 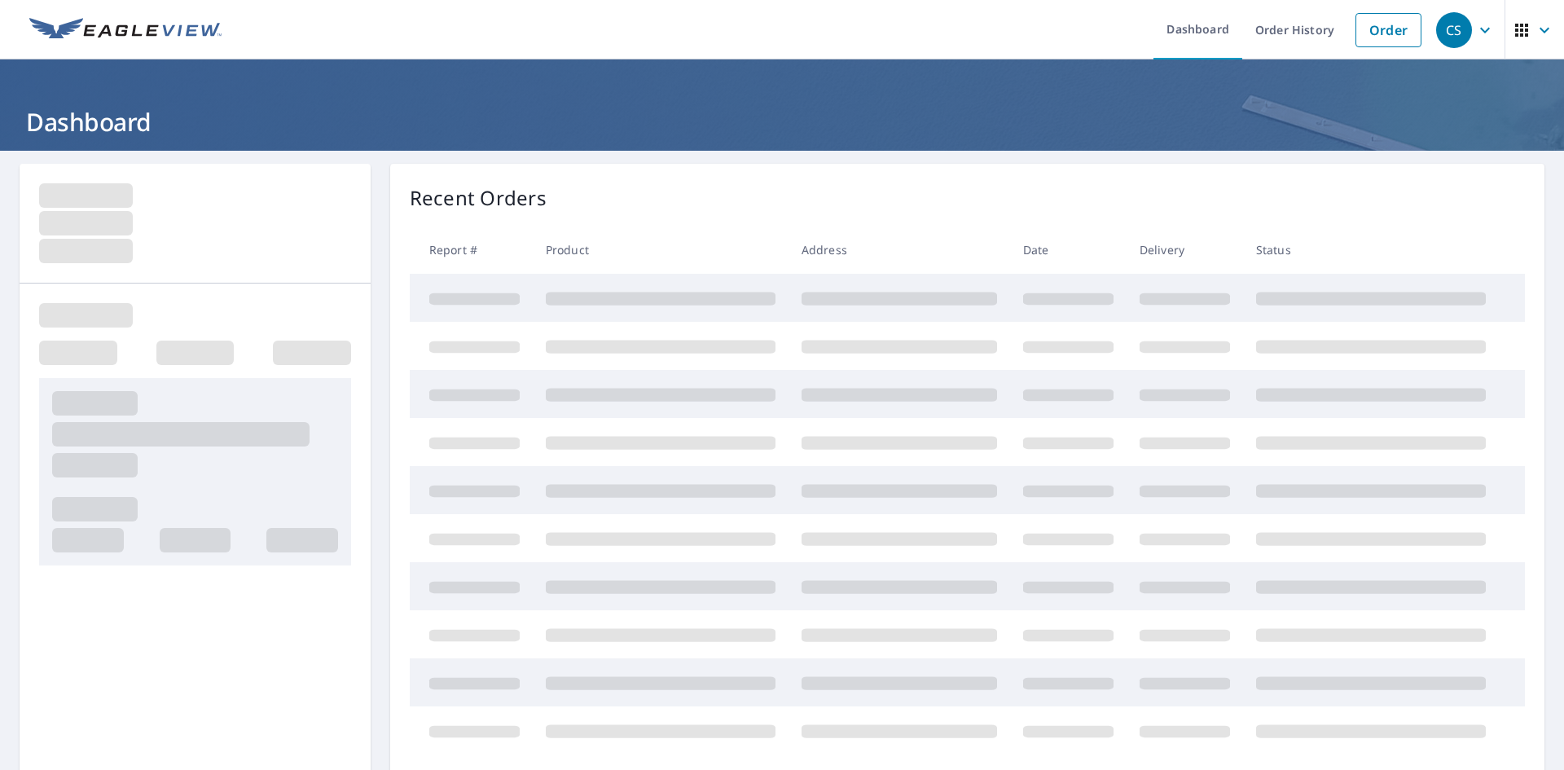 I want to click on th: Address, so click(x=899, y=249).